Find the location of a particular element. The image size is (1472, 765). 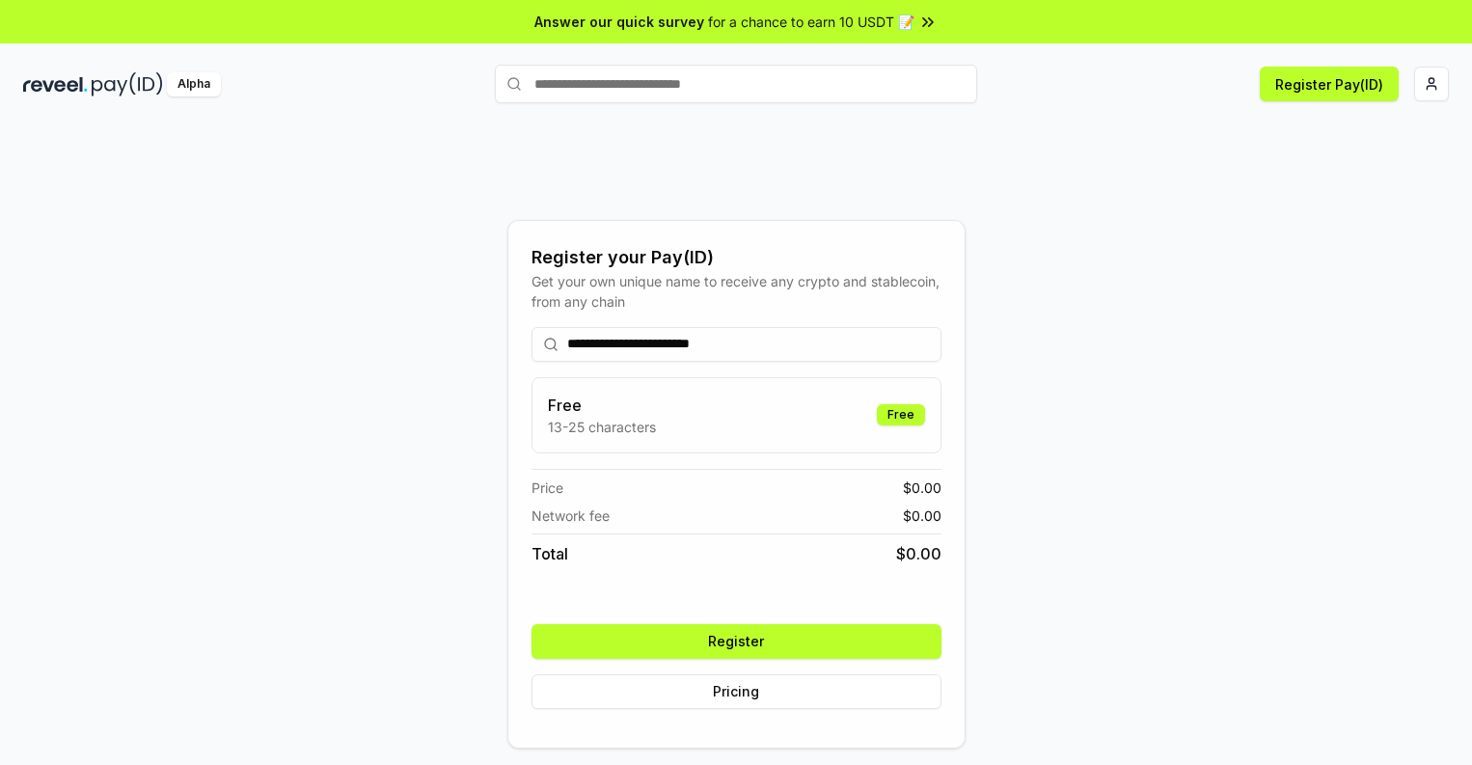

div: Alpha is located at coordinates (194, 84).